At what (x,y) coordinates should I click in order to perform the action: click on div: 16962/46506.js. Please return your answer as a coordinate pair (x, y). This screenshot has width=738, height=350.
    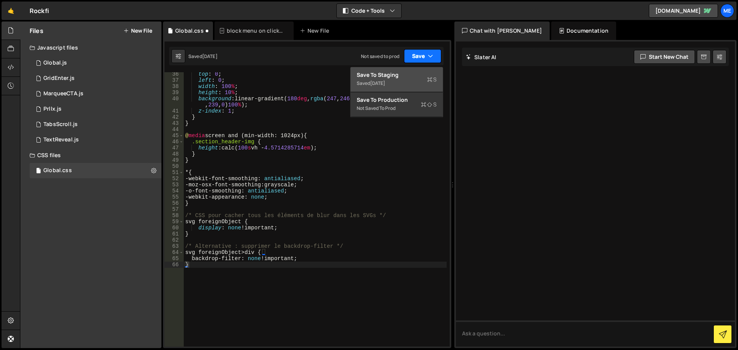
    Looking at the image, I should click on (95, 63).